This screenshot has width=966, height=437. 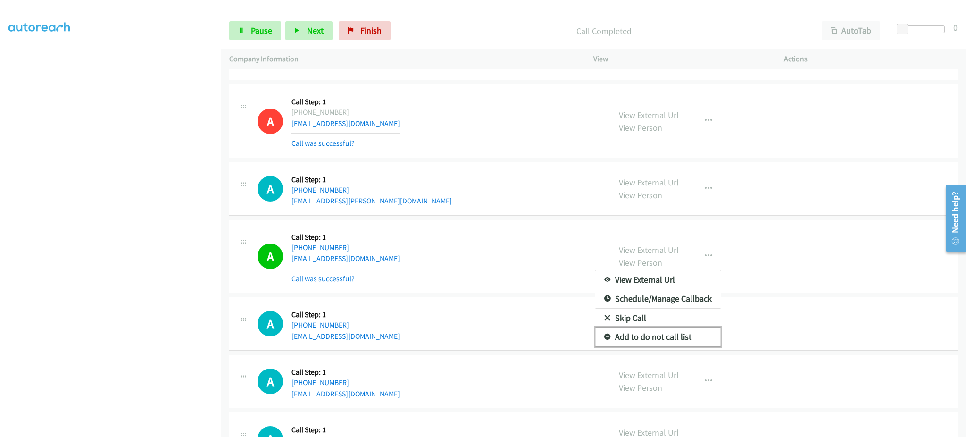 I want to click on a: Add to do not call list, so click(x=658, y=337).